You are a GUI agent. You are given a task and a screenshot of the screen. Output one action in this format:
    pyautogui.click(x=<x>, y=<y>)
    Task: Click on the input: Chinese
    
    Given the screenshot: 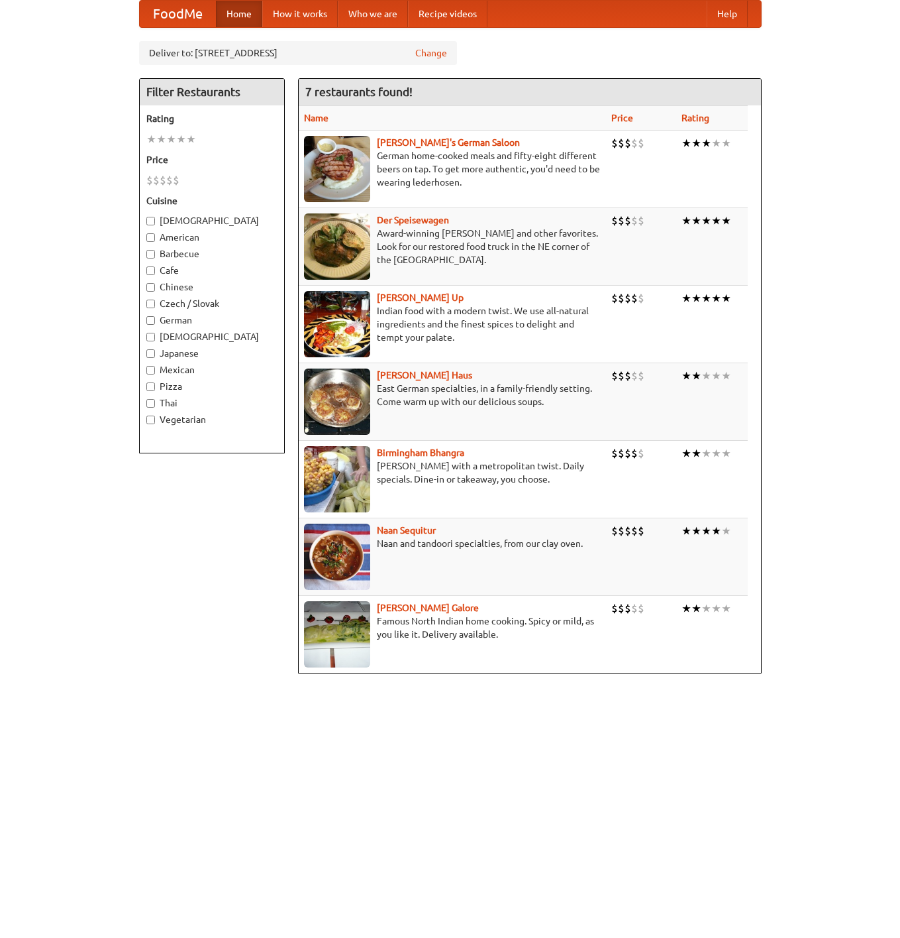 What is the action you would take?
    pyautogui.click(x=150, y=287)
    